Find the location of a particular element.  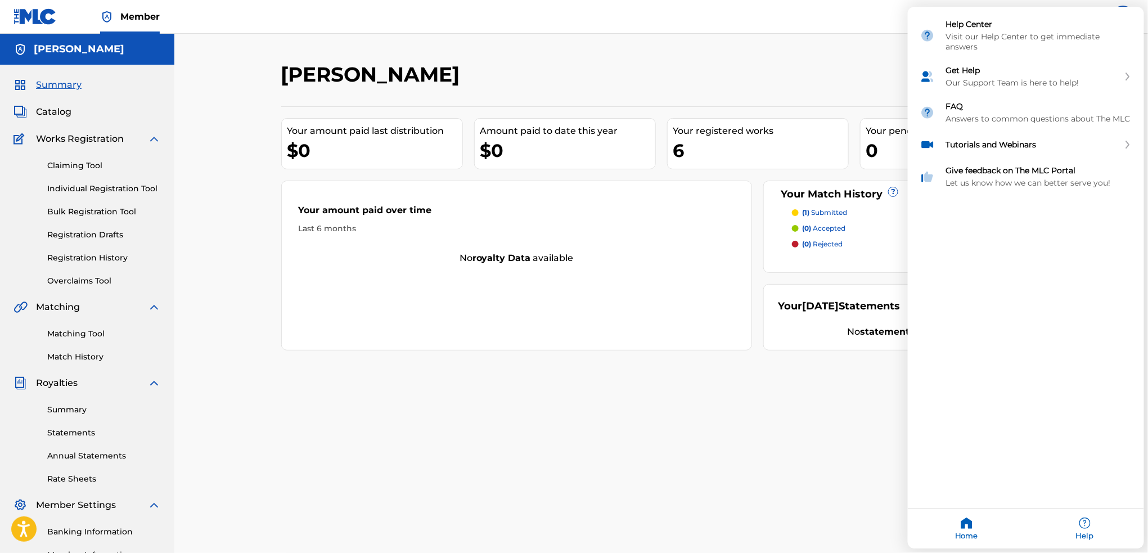

div: Our Support Team is here to help! is located at coordinates (1033, 83).